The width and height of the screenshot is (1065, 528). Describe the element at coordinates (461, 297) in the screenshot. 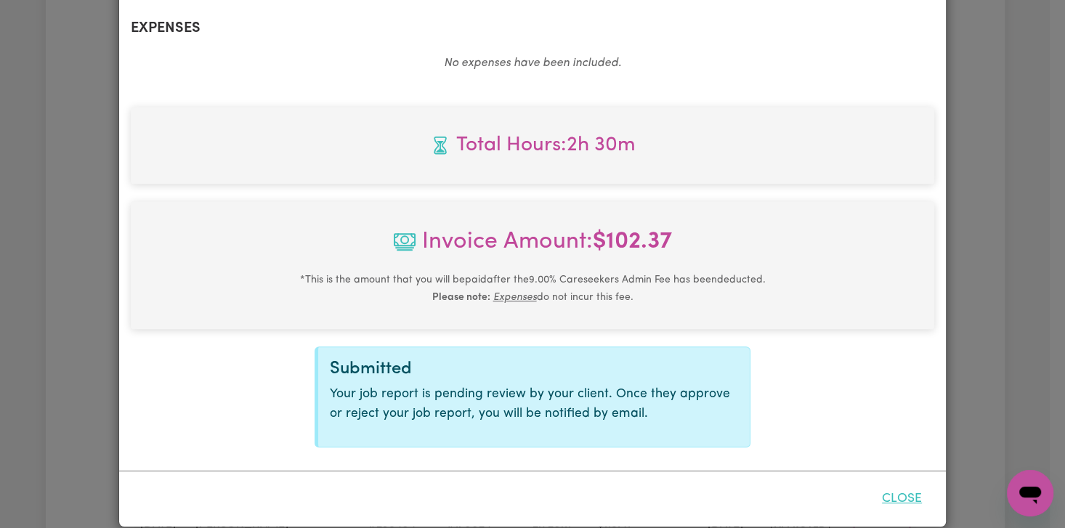

I see `b: Please note:` at that location.